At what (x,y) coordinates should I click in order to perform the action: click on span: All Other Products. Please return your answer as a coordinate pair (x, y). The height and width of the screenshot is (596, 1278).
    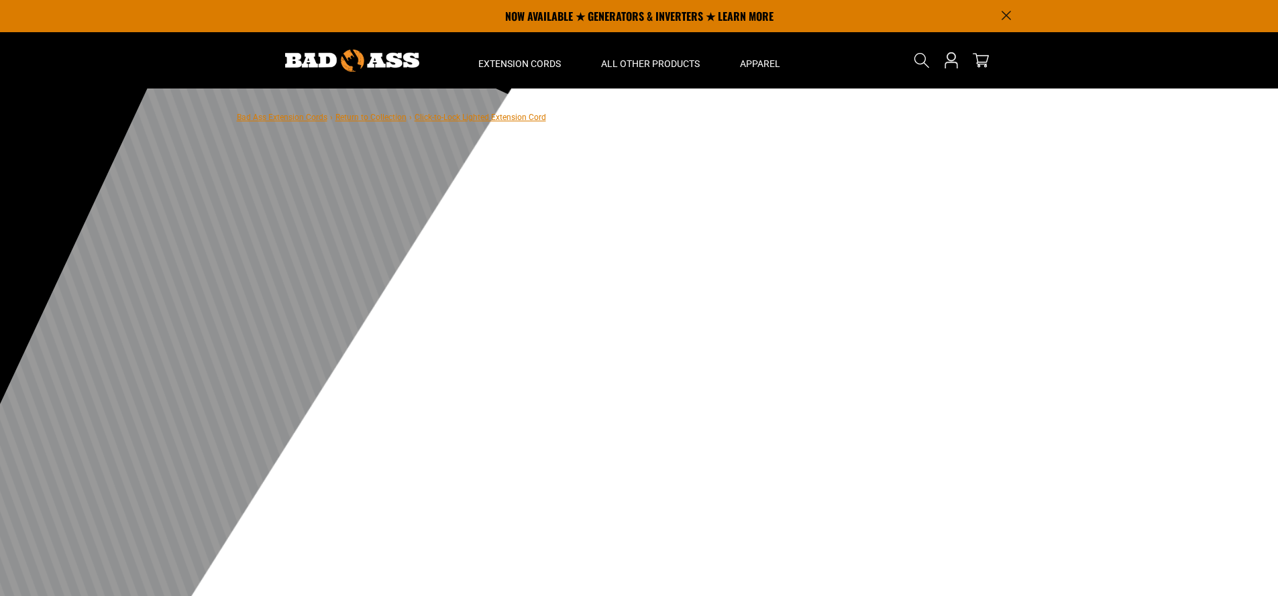
    Looking at the image, I should click on (650, 64).